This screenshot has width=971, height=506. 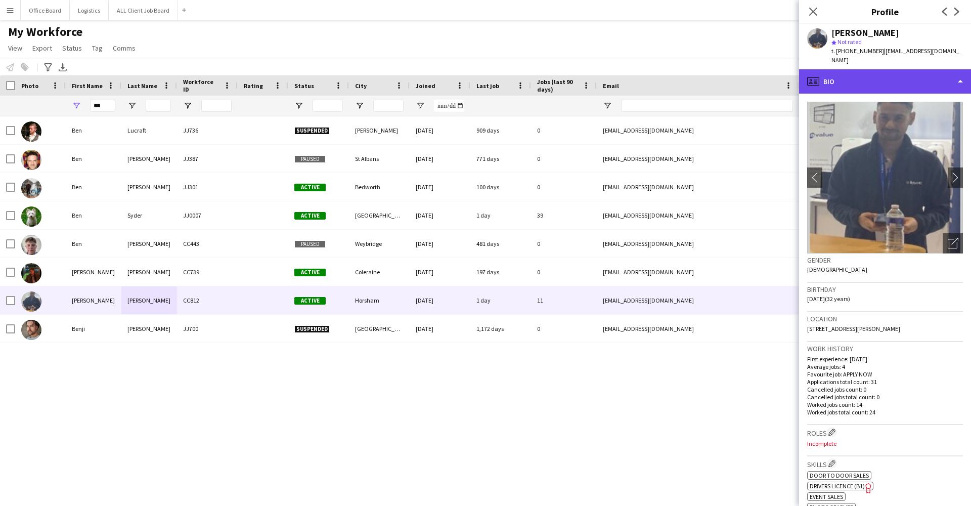 What do you see at coordinates (142, 85) in the screenshot?
I see `span: Last Name` at bounding box center [142, 85].